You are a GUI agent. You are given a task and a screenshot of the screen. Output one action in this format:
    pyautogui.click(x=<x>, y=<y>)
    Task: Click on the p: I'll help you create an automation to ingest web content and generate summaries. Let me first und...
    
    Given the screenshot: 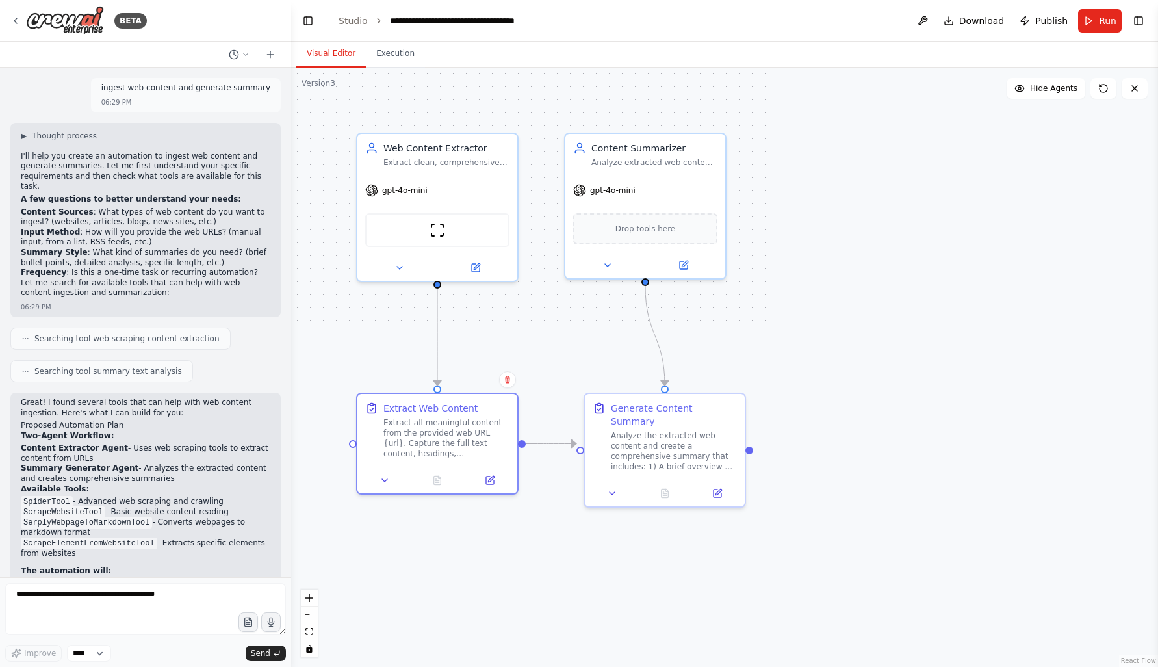 What is the action you would take?
    pyautogui.click(x=146, y=172)
    